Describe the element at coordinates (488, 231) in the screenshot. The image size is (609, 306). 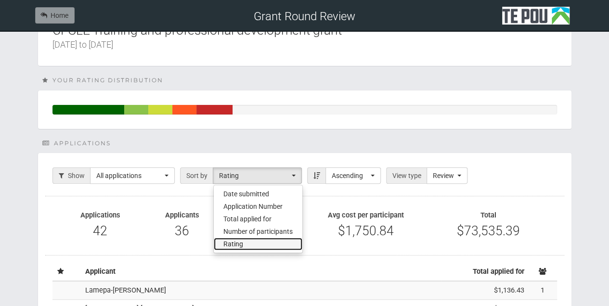
I see `div: $73,535.39` at that location.